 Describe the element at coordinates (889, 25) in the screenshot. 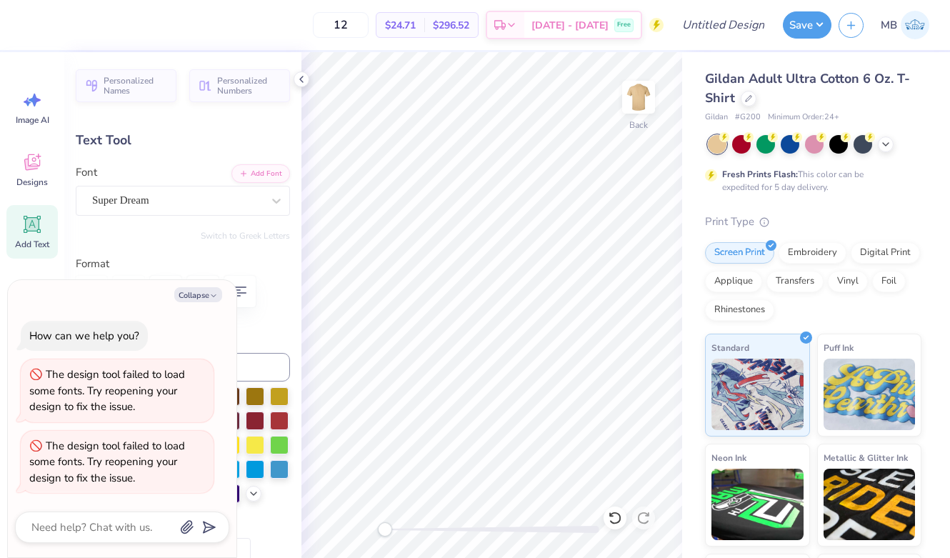

I see `span: MB` at that location.